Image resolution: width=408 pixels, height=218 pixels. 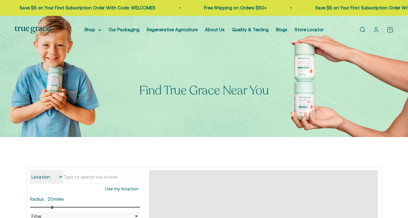 What do you see at coordinates (124, 29) in the screenshot?
I see `a: Our Packaging` at bounding box center [124, 29].